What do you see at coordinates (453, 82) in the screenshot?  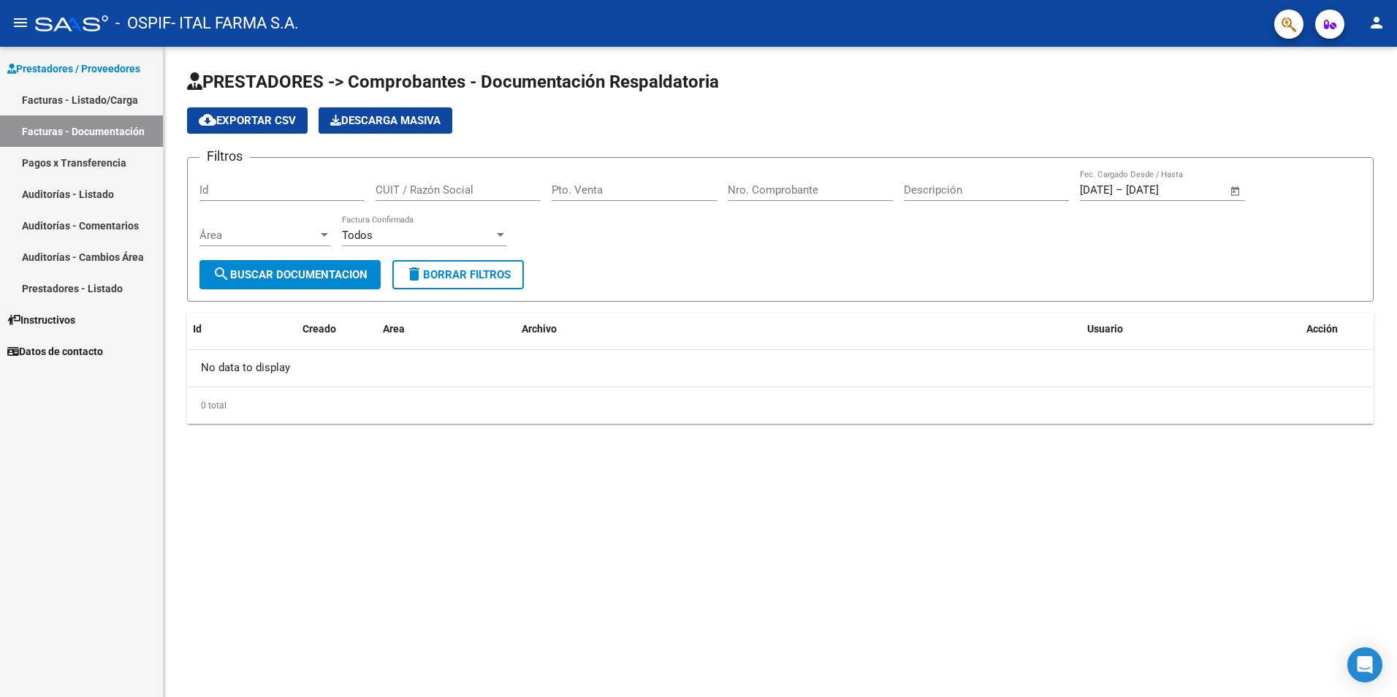 I see `span: PRESTADORES -> Comprobantes - Documentación Respaldatoria` at bounding box center [453, 82].